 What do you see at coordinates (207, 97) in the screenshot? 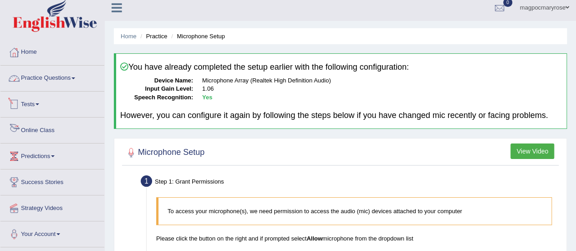
I see `b: Yes` at bounding box center [207, 97].